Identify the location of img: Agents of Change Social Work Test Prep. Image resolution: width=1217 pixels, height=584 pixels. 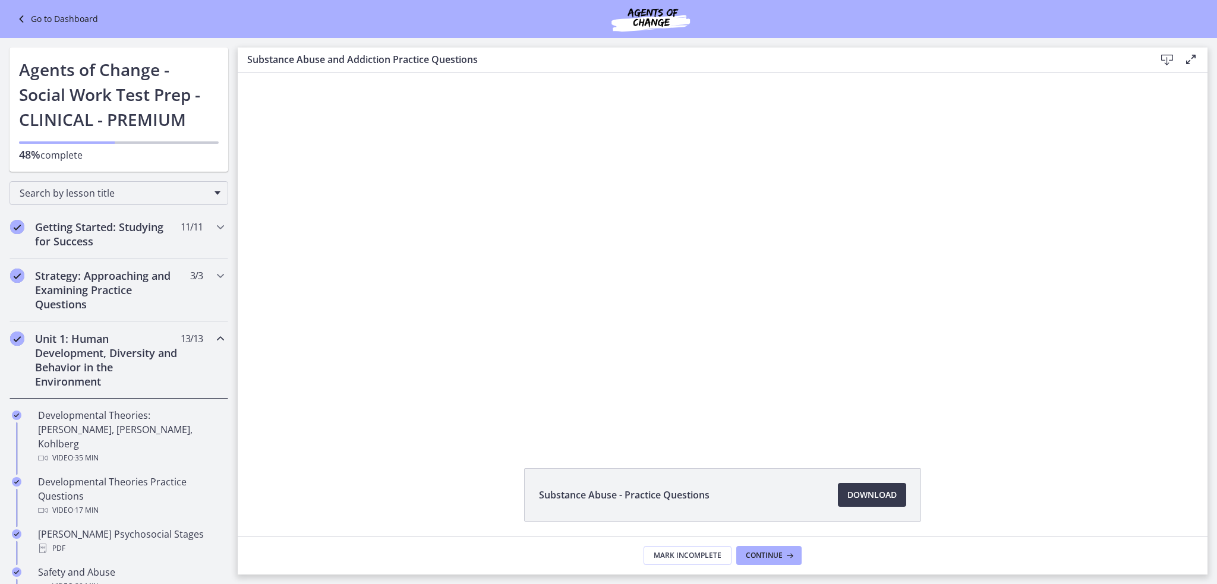
(651, 19).